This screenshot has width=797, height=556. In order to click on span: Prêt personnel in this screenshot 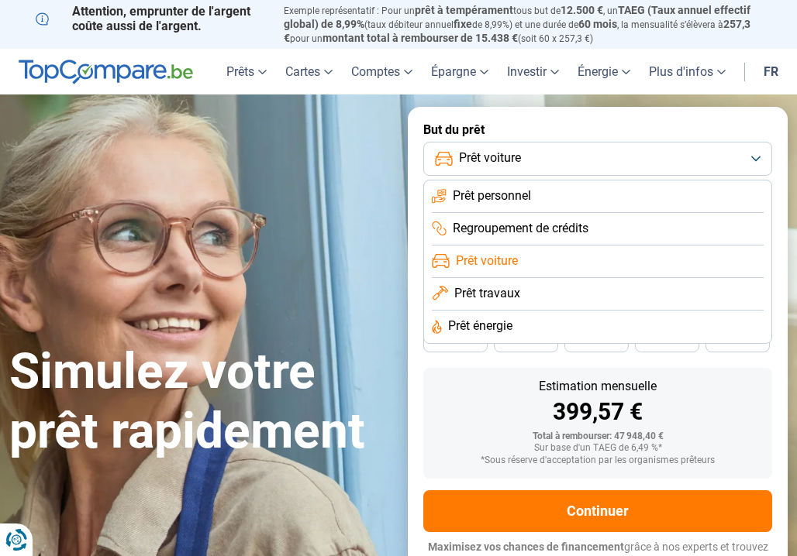, I will do `click(491, 196)`.